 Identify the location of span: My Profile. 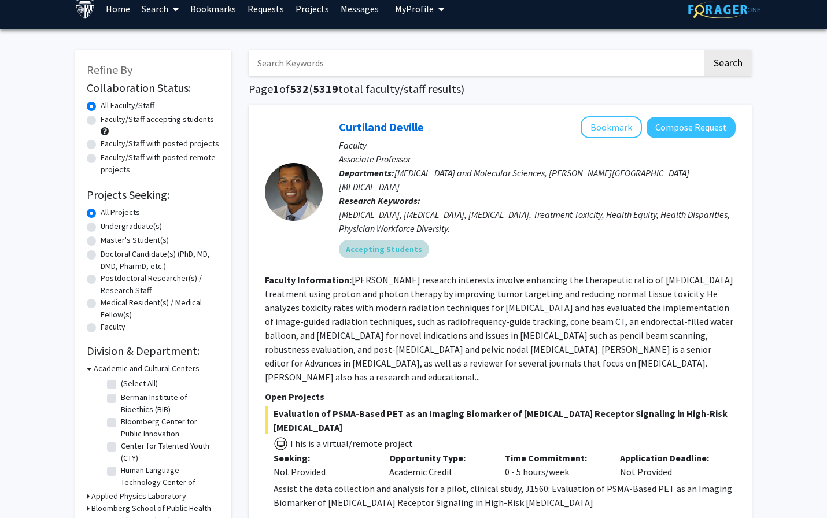
(414, 9).